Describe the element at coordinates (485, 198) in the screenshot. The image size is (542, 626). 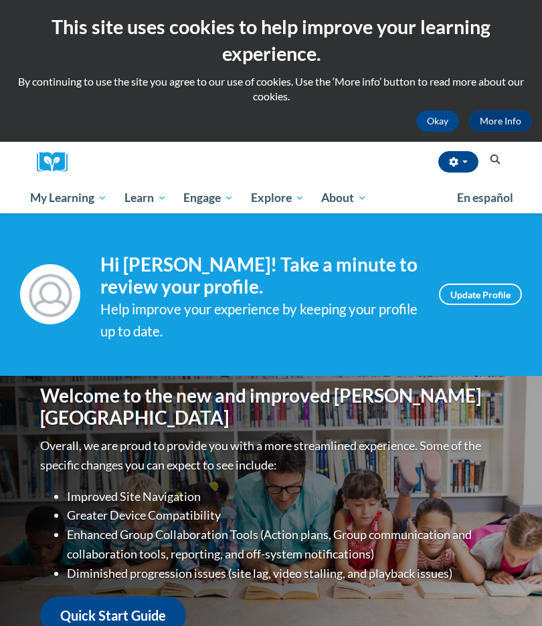
I see `a: En español` at that location.